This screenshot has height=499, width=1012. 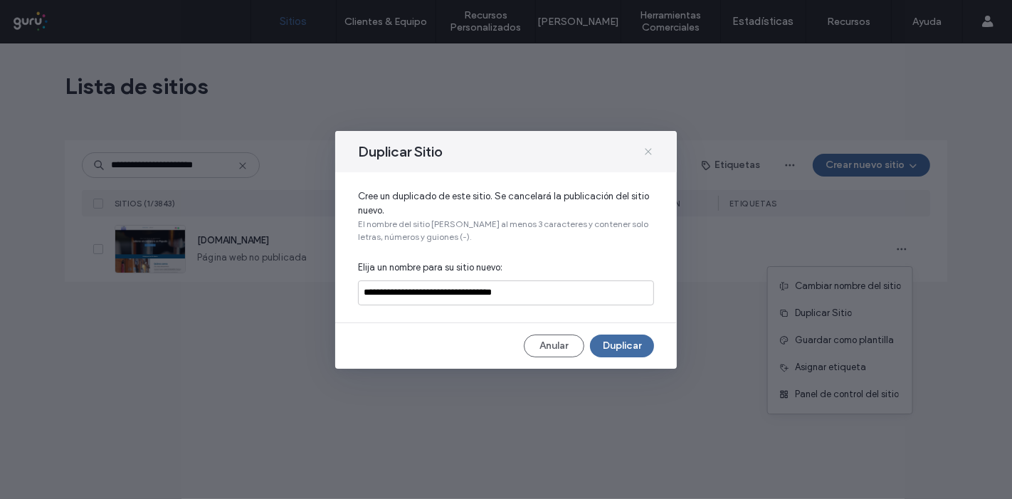 I want to click on button: Anular, so click(x=554, y=346).